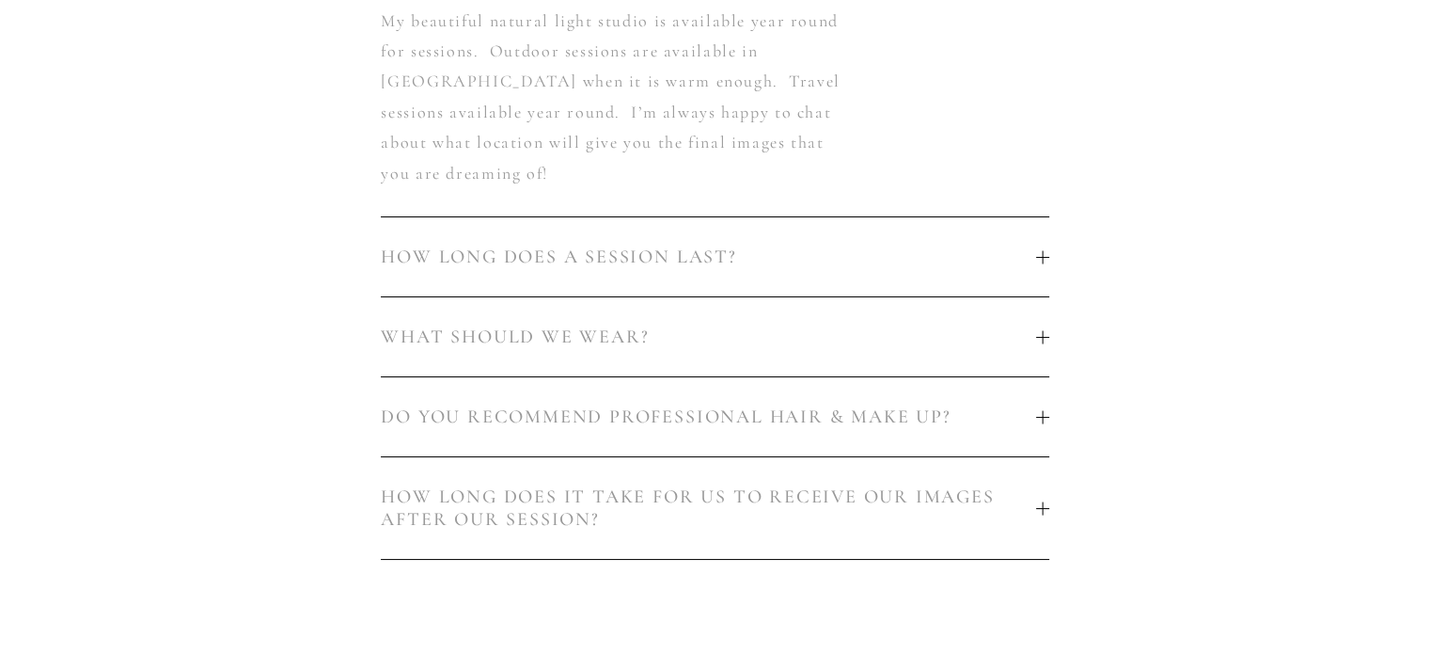  I want to click on span: DO YOU RECOMMEND PROFESSIONAL HAIR & MAKE UP?, so click(708, 417).